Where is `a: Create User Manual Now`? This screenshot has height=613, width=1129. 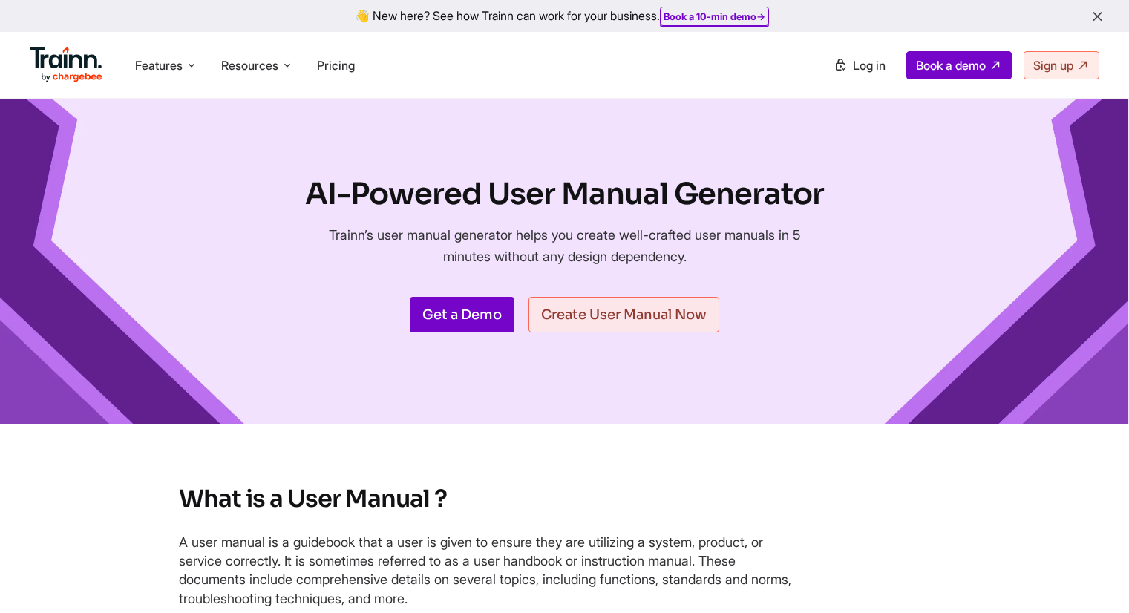 a: Create User Manual Now is located at coordinates (624, 315).